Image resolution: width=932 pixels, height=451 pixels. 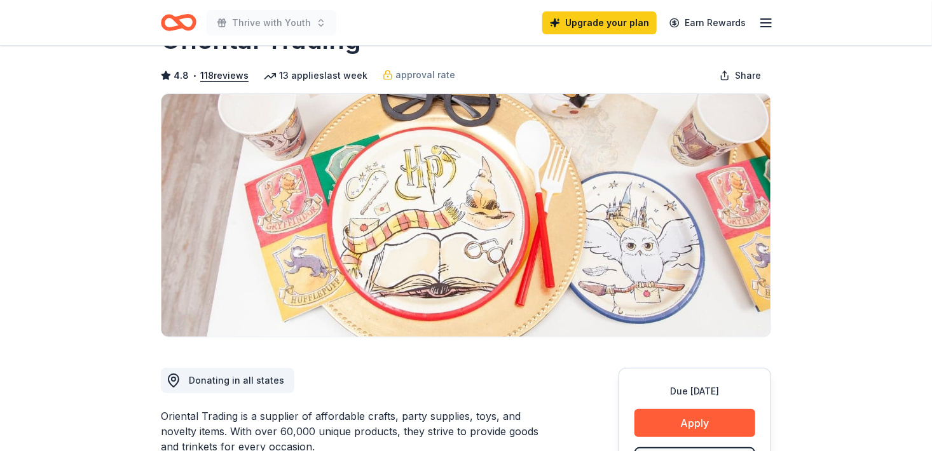 I want to click on a: Upgrade your plan, so click(x=599, y=23).